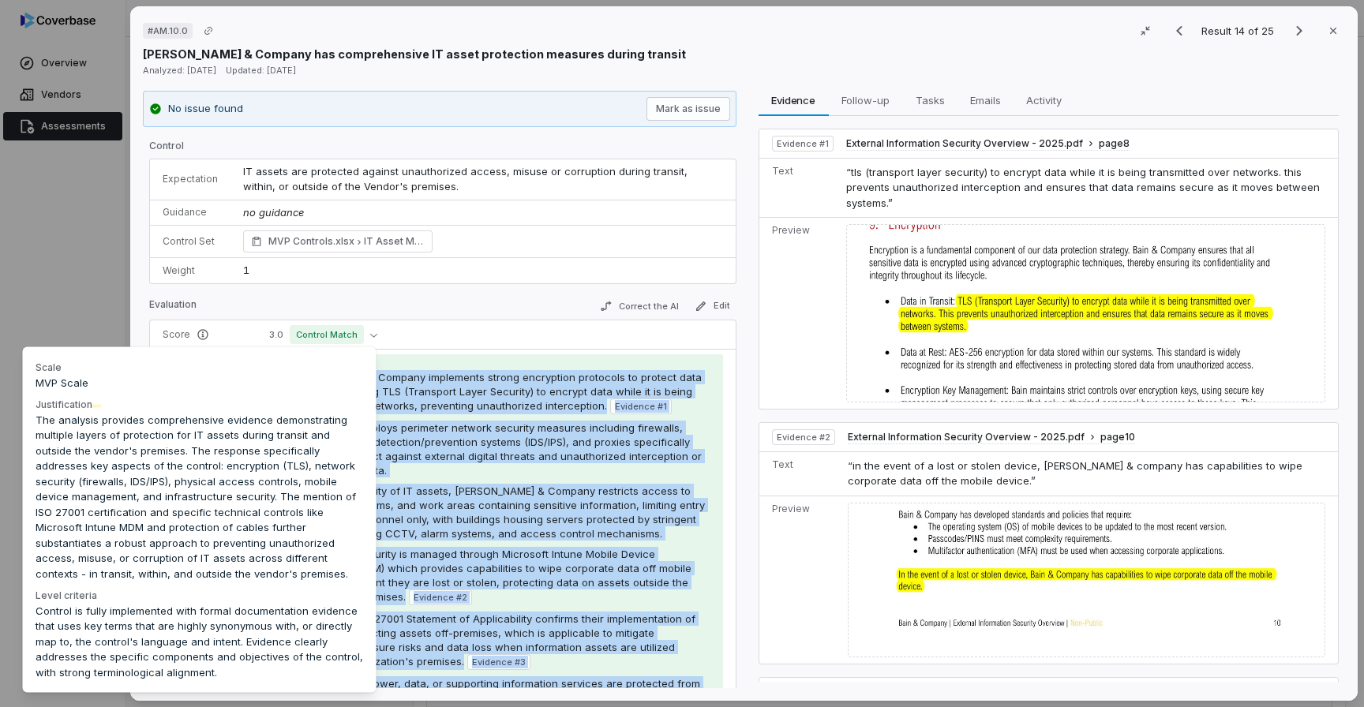 Image resolution: width=1364 pixels, height=707 pixels. What do you see at coordinates (200, 335) in the screenshot?
I see `p: Score` at bounding box center [200, 335].